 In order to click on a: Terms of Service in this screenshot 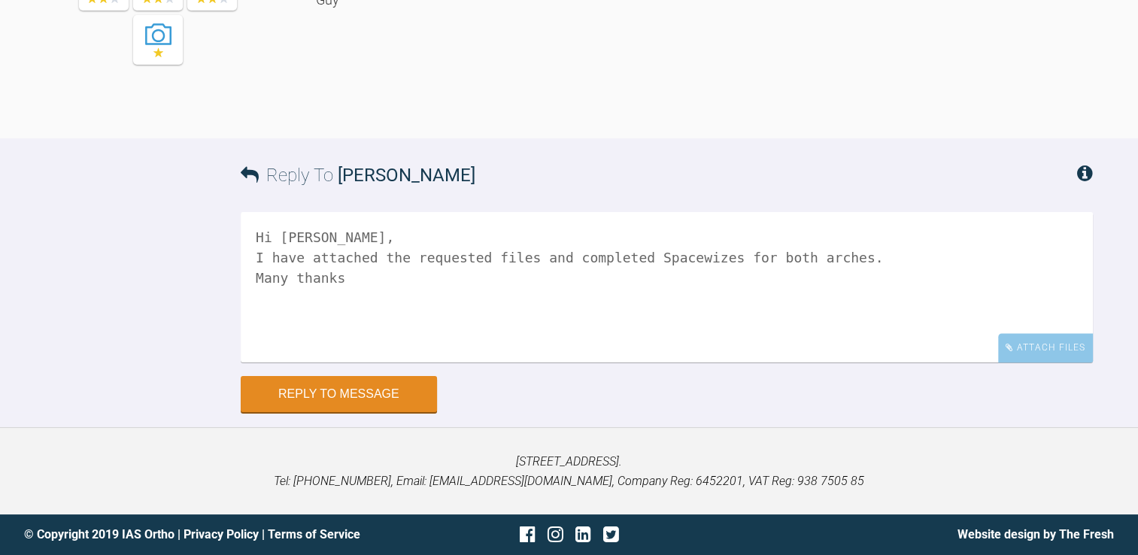, I will do `click(314, 534)`.